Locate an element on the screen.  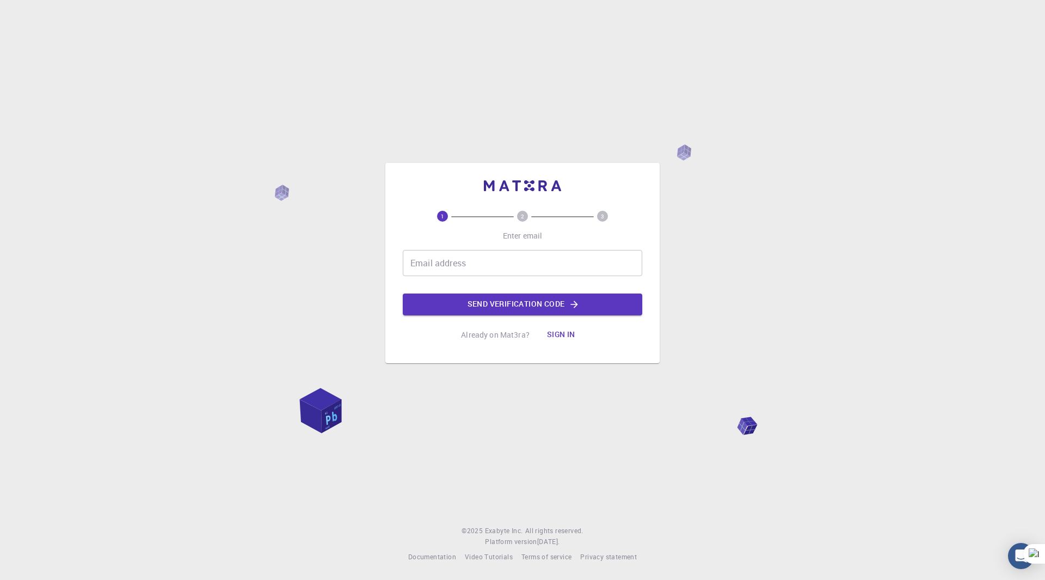
a: Terms of service is located at coordinates (546, 557).